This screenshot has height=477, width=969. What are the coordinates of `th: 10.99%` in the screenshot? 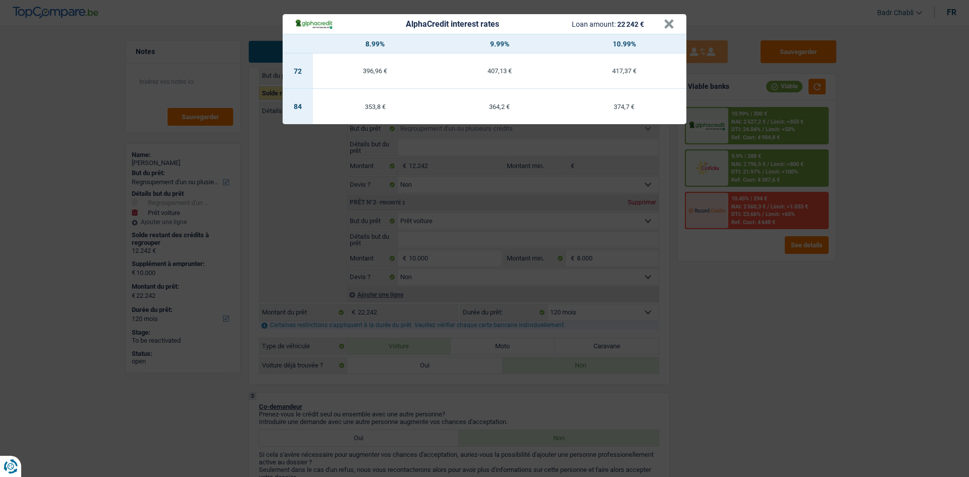 It's located at (624, 44).